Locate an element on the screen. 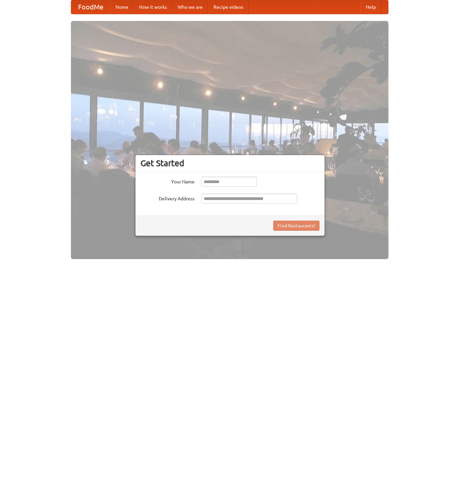 This screenshot has width=459, height=478. a: Help is located at coordinates (371, 7).